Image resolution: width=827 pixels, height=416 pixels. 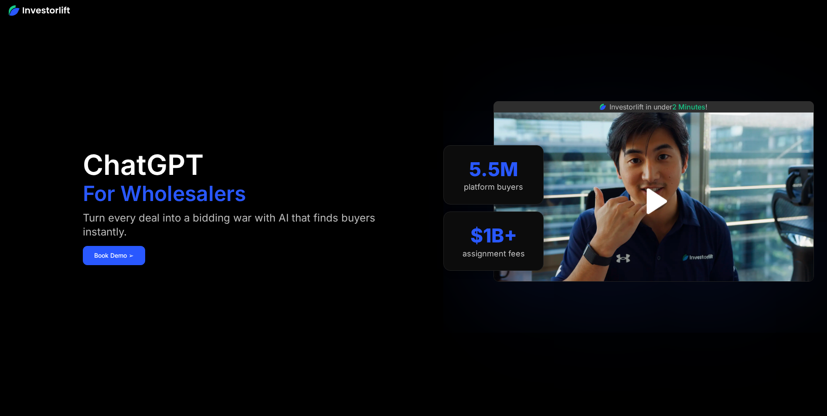 I want to click on h1: ChatGPT, so click(x=143, y=165).